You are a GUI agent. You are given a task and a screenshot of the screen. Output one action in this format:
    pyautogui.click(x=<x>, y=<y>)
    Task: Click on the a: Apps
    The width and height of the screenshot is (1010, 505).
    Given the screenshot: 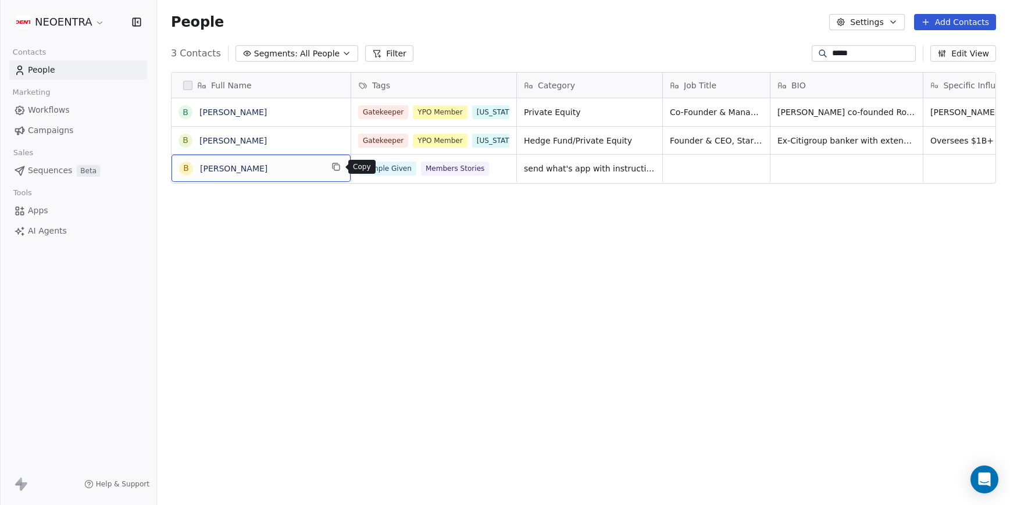 What is the action you would take?
    pyautogui.click(x=78, y=210)
    